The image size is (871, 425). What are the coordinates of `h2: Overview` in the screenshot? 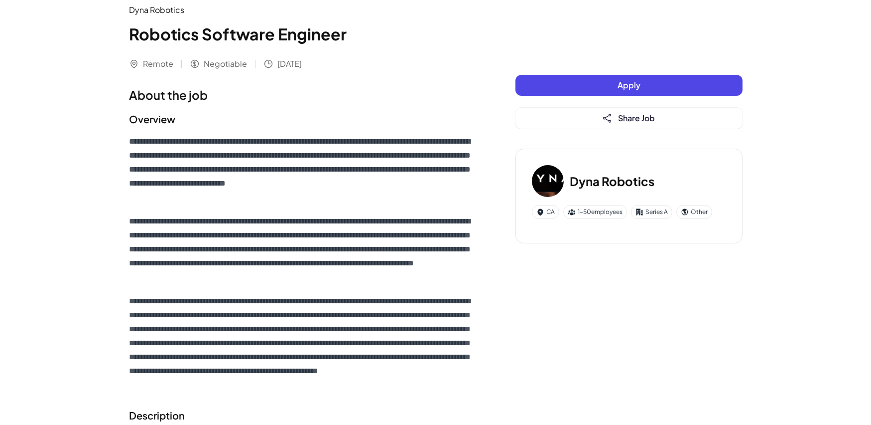 It's located at (302, 119).